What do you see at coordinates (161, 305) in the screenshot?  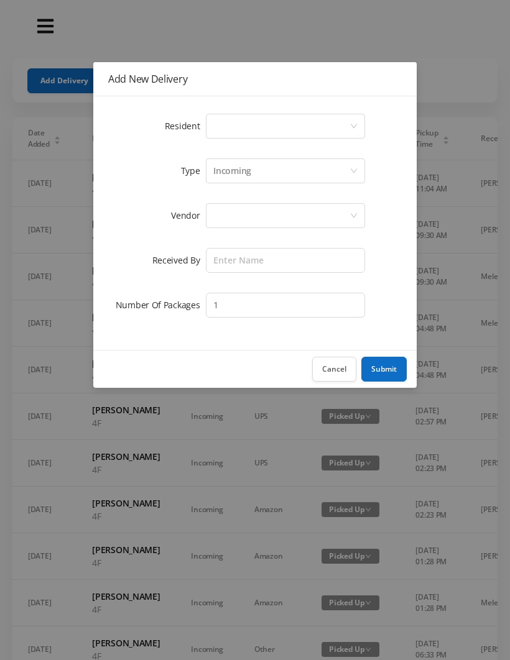 I see `label: Number Of Packages` at bounding box center [161, 305].